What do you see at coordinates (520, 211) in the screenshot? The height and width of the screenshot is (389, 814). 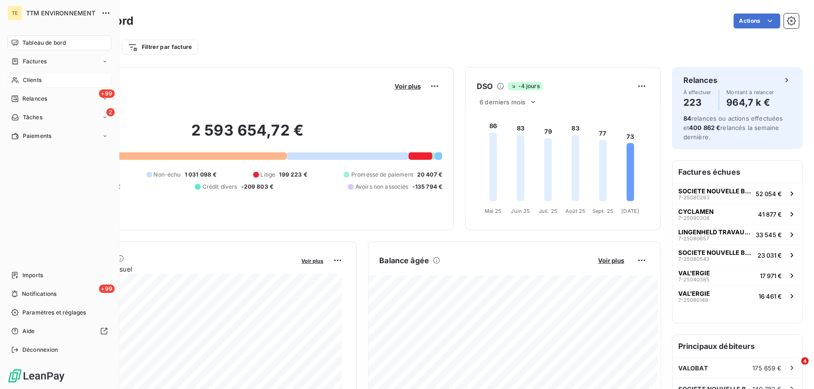 I see `tspan: Juin 25` at bounding box center [520, 211].